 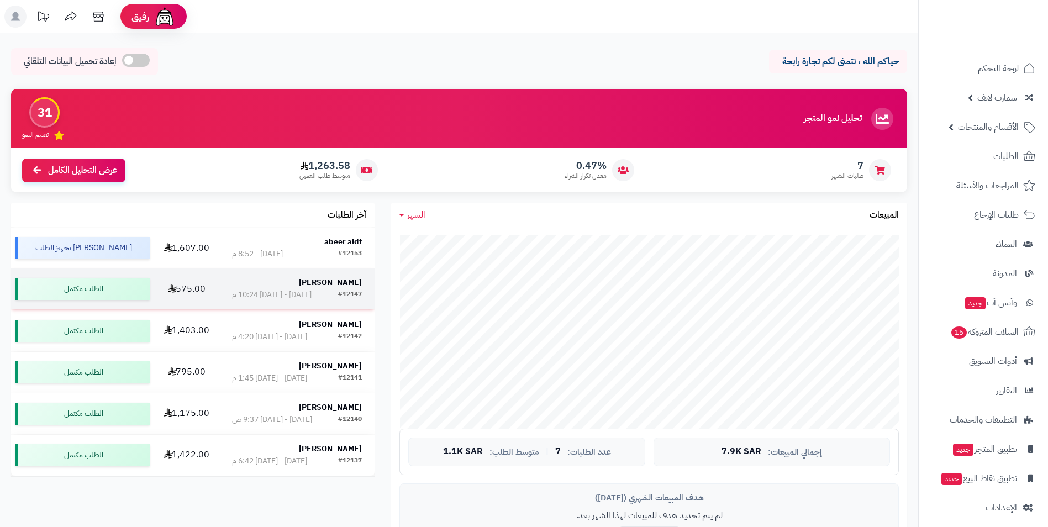 I want to click on a: طلبات الإرجاع, so click(x=983, y=215).